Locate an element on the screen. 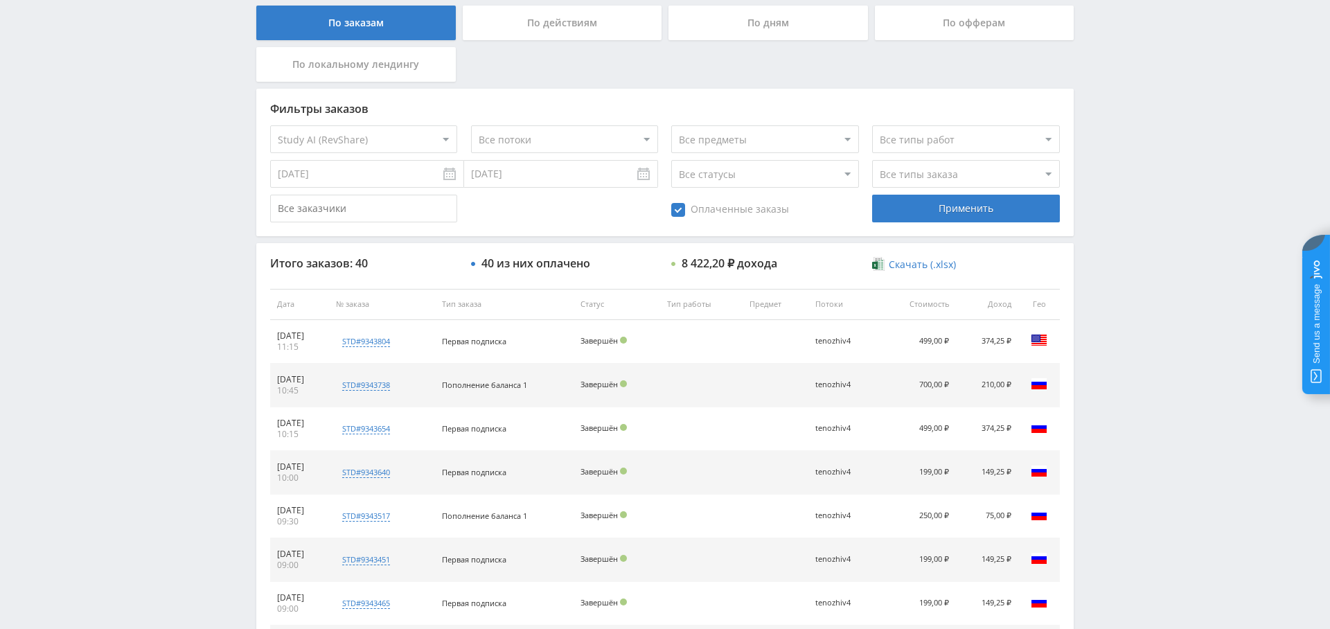  div: std#9343640 is located at coordinates (366, 473).